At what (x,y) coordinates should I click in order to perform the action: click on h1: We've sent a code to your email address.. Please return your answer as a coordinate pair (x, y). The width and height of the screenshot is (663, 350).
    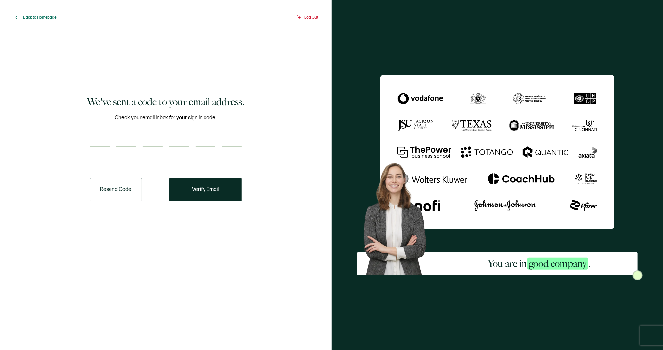
    Looking at the image, I should click on (166, 102).